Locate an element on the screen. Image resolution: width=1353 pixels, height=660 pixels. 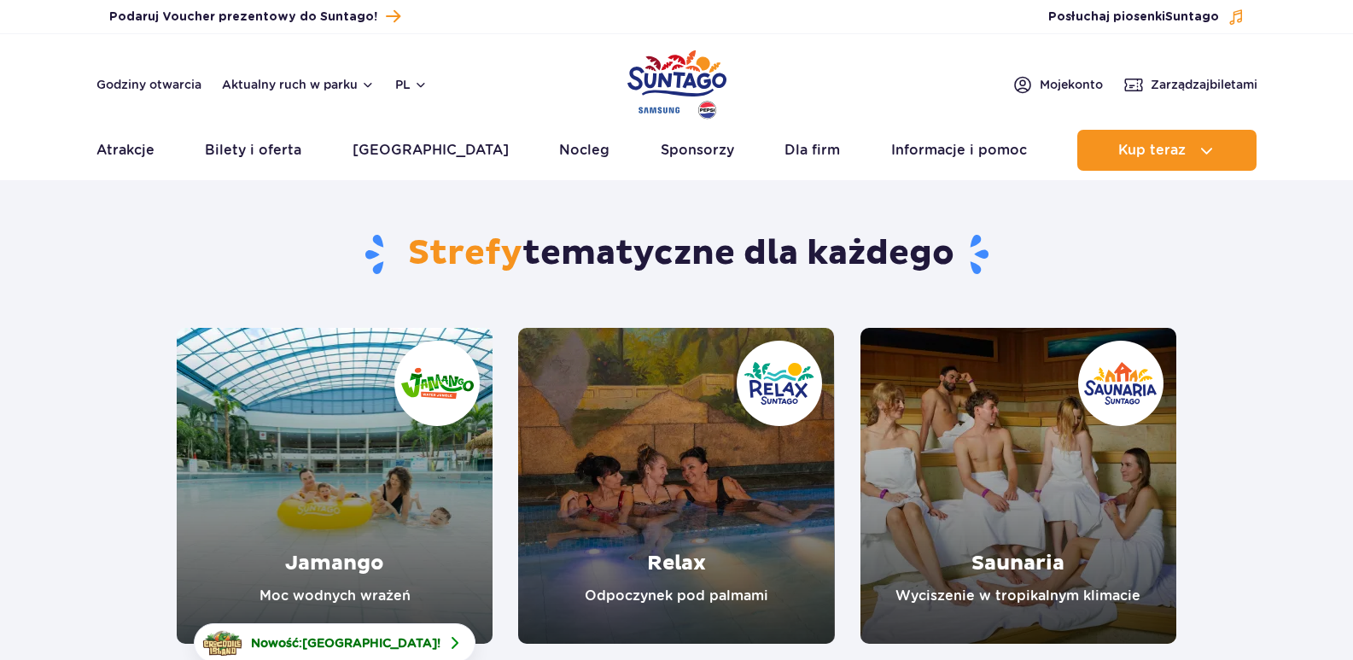
button: pl is located at coordinates (411, 85).